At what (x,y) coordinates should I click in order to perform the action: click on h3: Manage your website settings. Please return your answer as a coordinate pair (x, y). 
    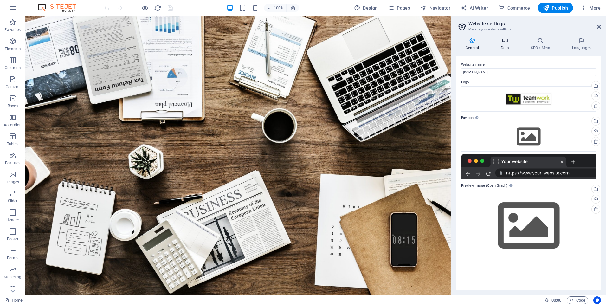
    Looking at the image, I should click on (528, 29).